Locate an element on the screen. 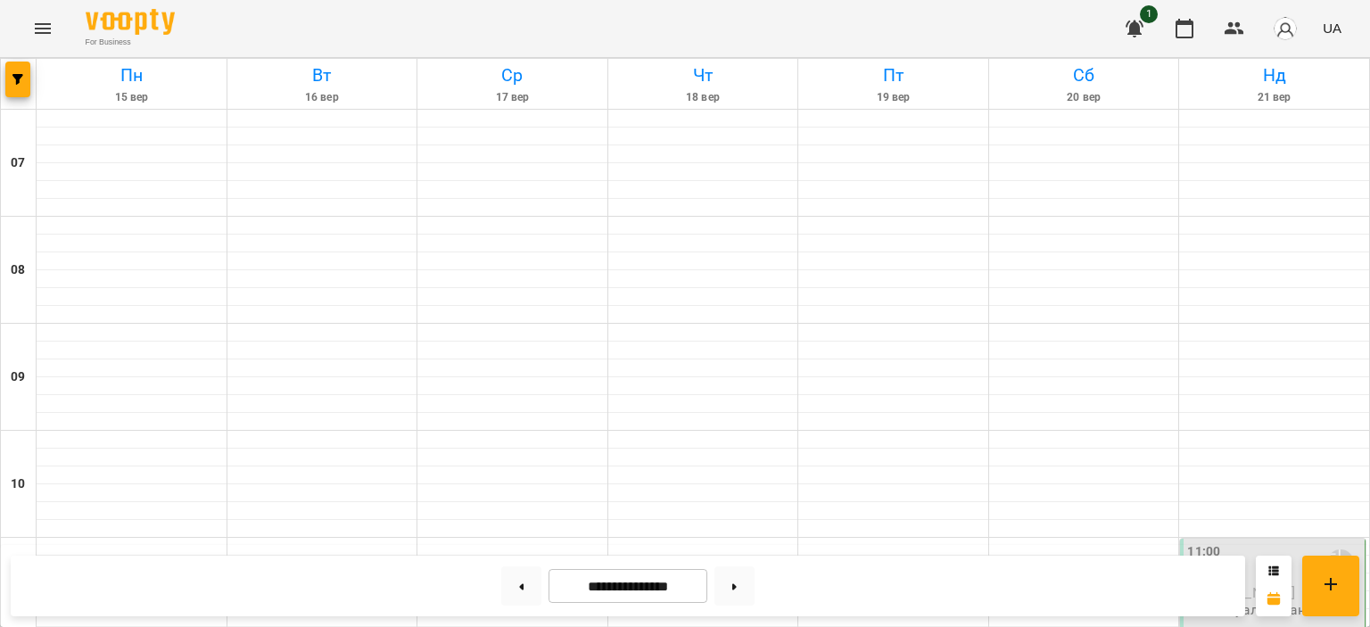 This screenshot has width=1370, height=627. h6: Сб is located at coordinates (1084, 75).